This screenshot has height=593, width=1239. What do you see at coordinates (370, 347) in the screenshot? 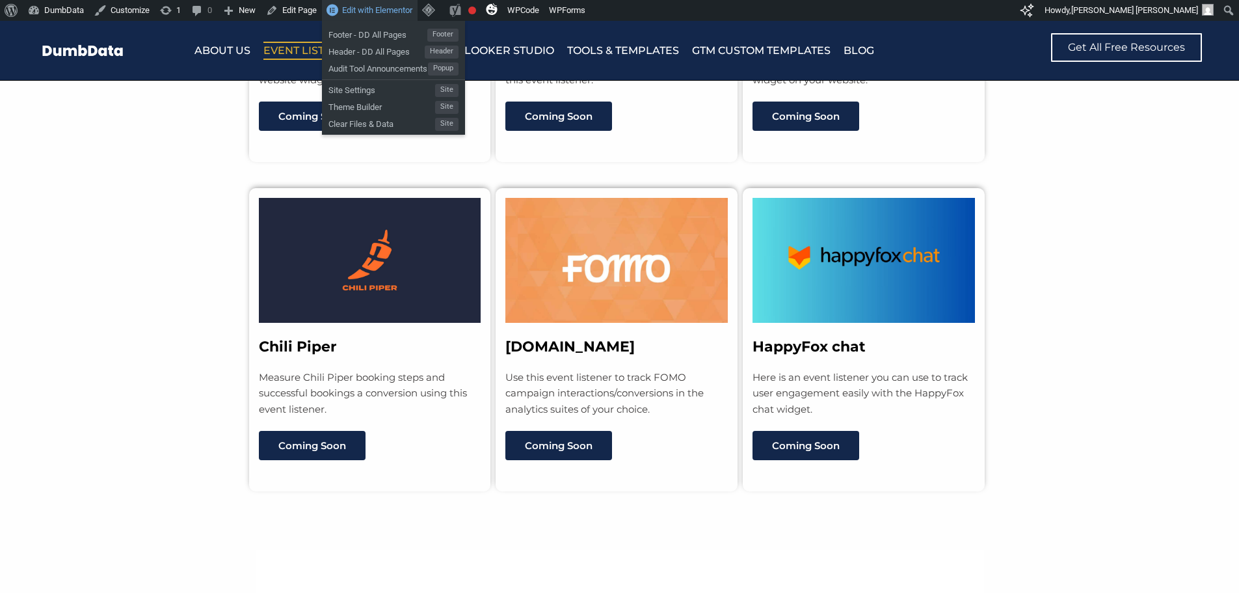
I see `h3: Chili Piper` at bounding box center [370, 347].